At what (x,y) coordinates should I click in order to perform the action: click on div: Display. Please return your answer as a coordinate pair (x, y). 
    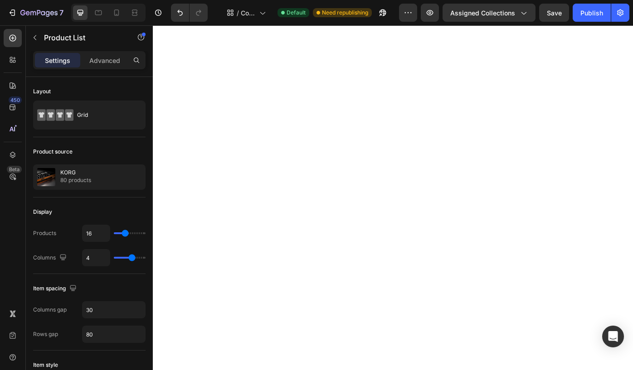
    Looking at the image, I should click on (43, 212).